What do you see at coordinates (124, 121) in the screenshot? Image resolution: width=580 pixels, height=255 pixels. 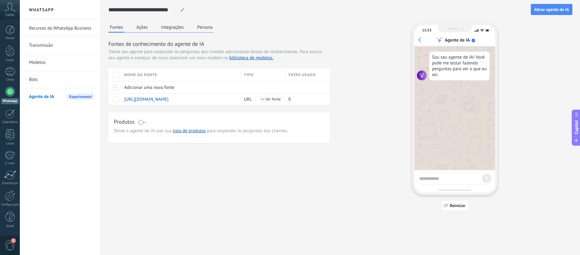 I see `h3: Produtos` at bounding box center [124, 121].